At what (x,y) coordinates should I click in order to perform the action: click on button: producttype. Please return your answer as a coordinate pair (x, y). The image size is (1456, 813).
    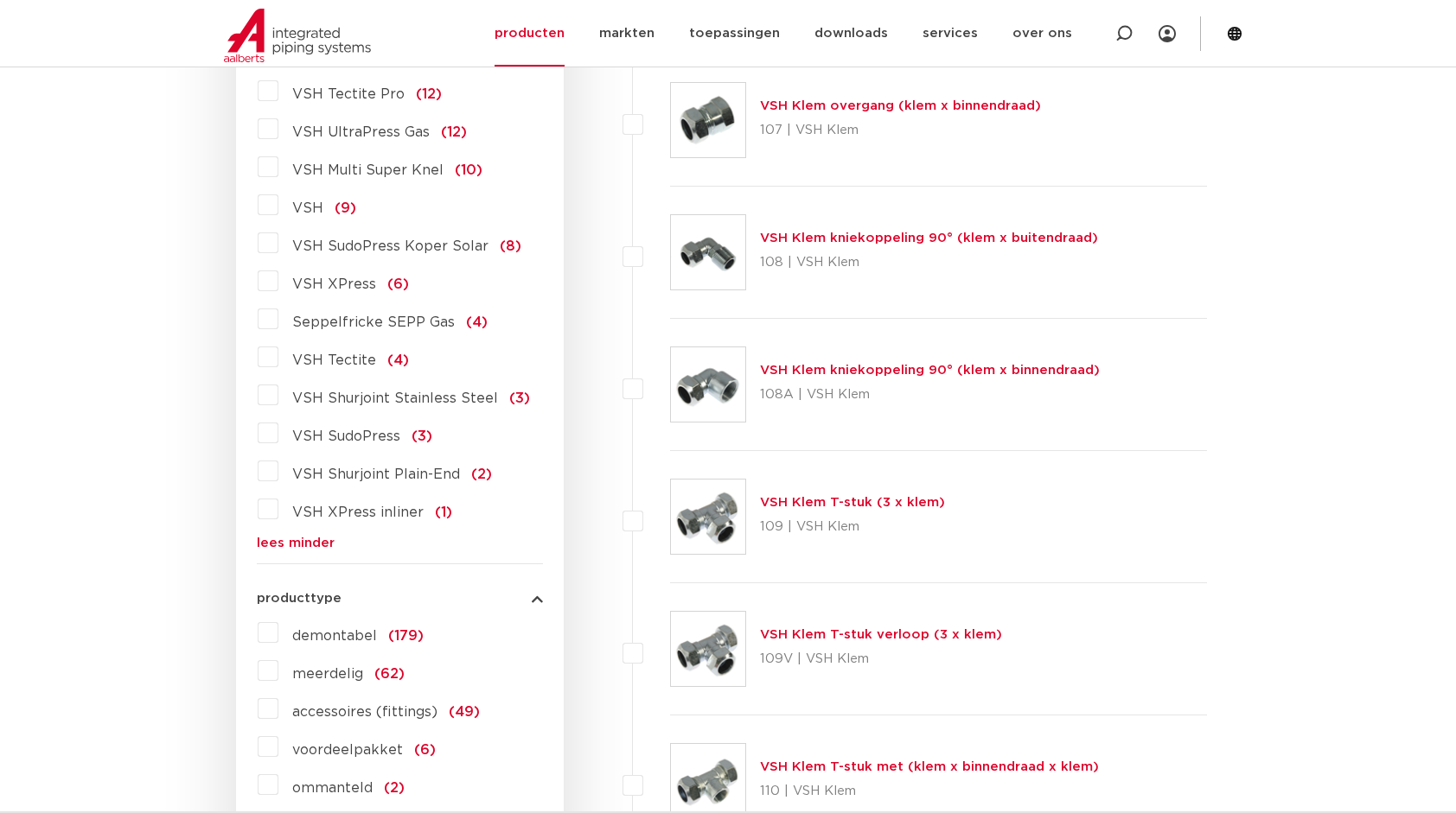
    Looking at the image, I should click on (400, 598).